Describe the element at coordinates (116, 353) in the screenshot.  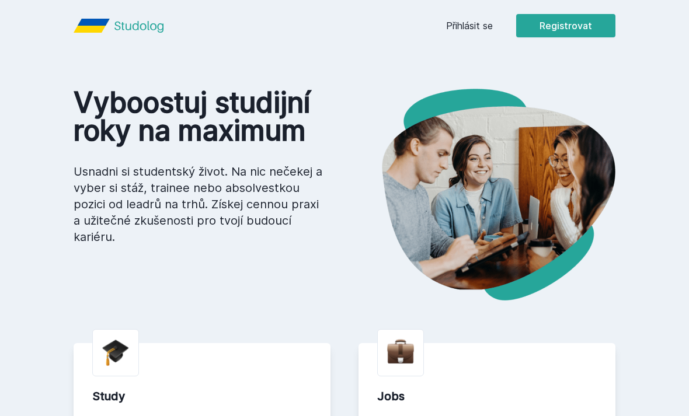
I see `img: graduation-cap.png` at that location.